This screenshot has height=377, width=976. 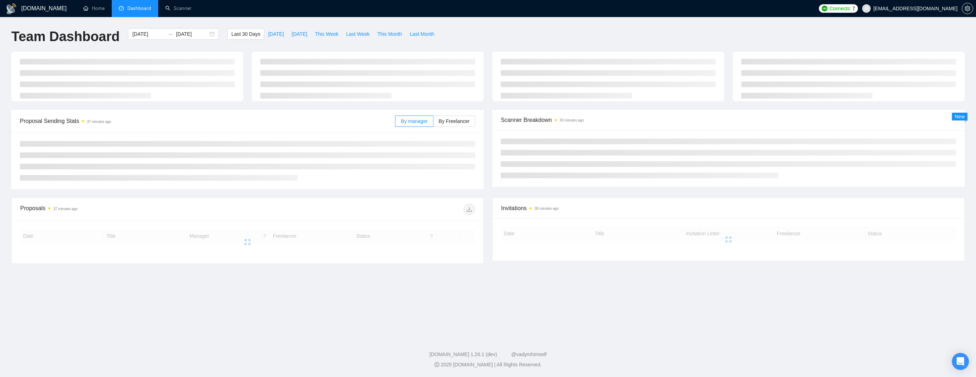 I want to click on span: Proposal Sending Stats, so click(x=208, y=121).